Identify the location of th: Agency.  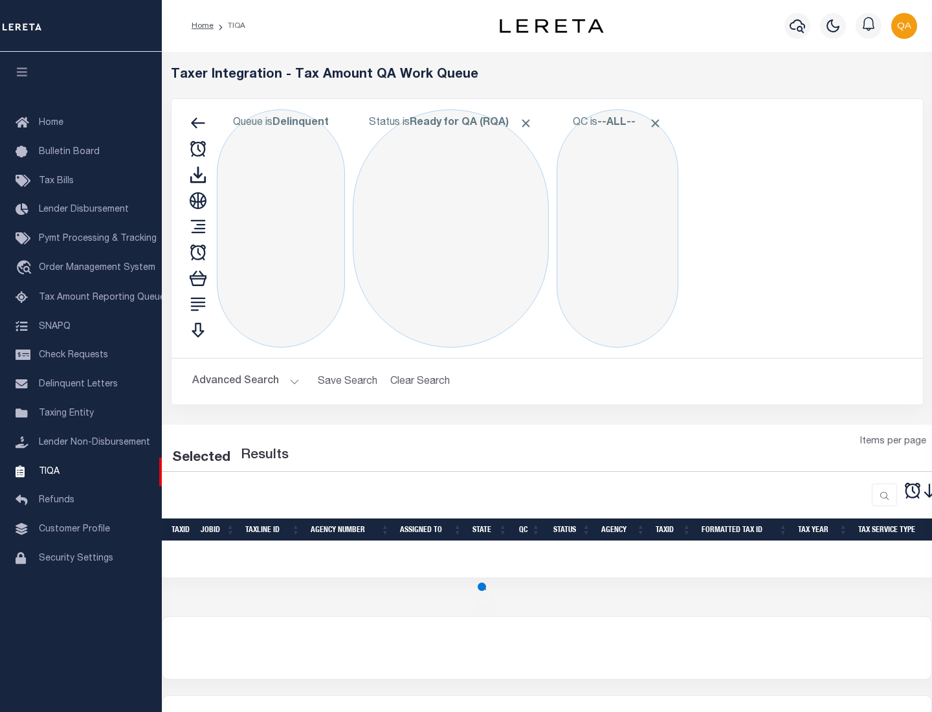
(623, 529).